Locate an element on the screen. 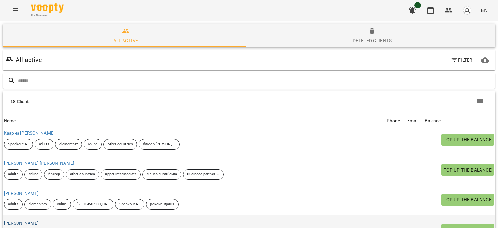 Image resolution: width=498 pixels, height=228 pixels. span: 1 is located at coordinates (418, 5).